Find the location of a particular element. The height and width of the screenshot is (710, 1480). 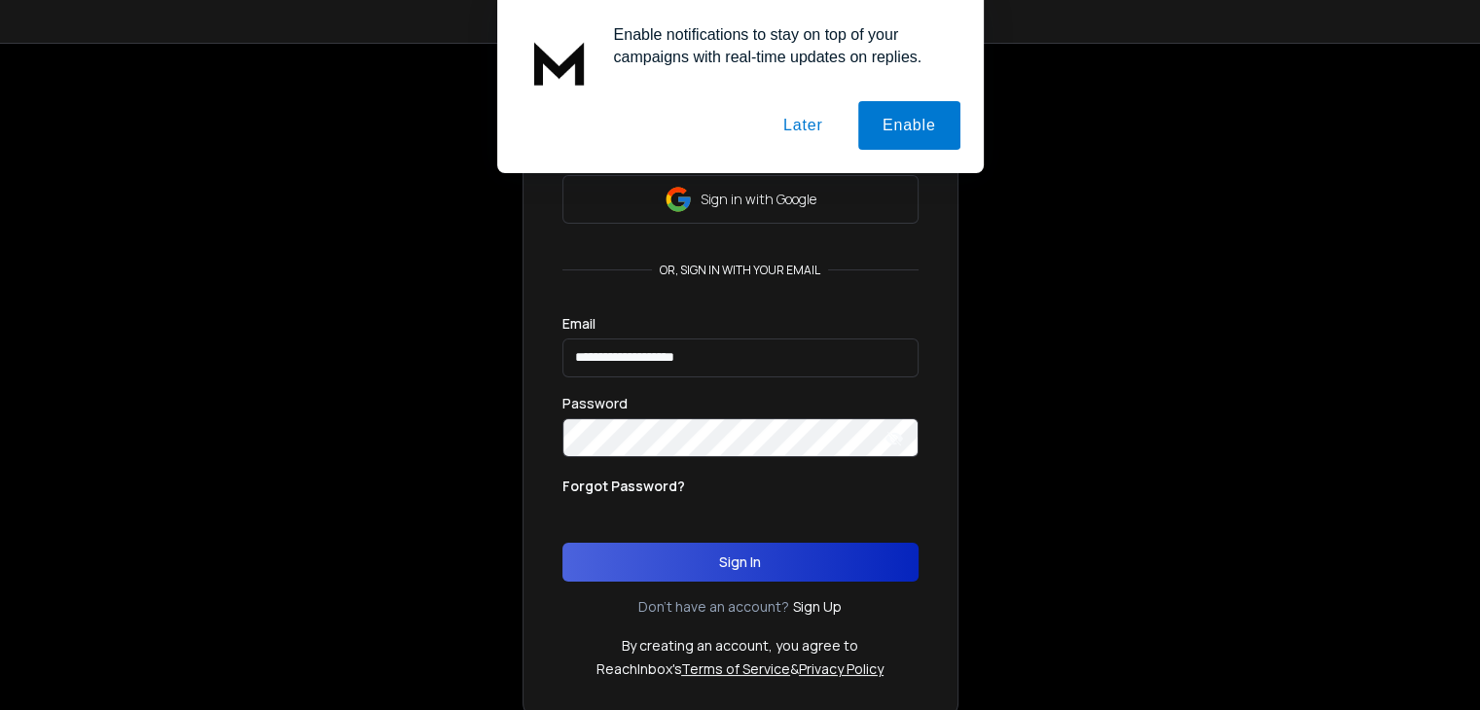

span: Privacy Policy is located at coordinates (841, 668).